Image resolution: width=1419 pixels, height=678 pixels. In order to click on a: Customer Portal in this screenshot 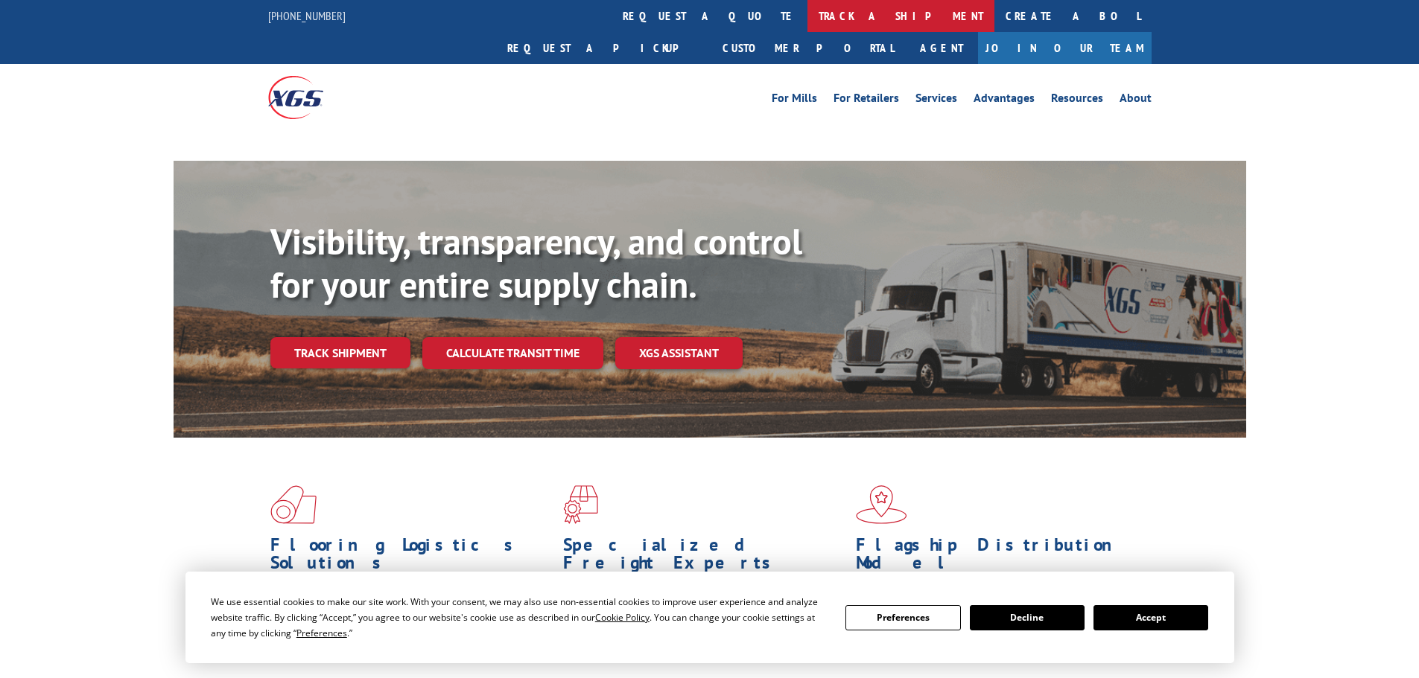, I will do `click(808, 48)`.